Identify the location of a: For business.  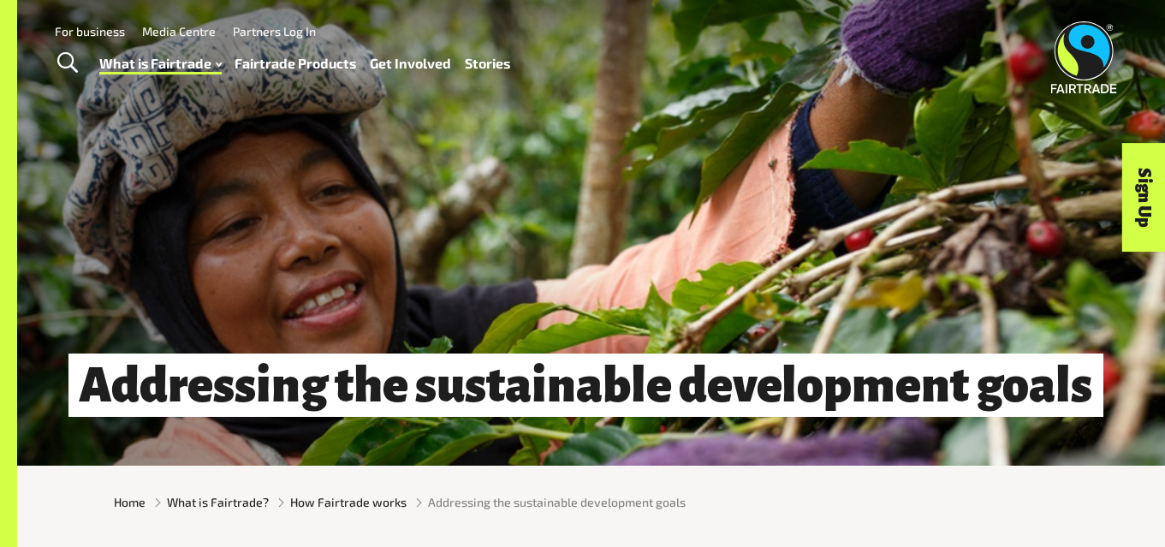
(90, 31).